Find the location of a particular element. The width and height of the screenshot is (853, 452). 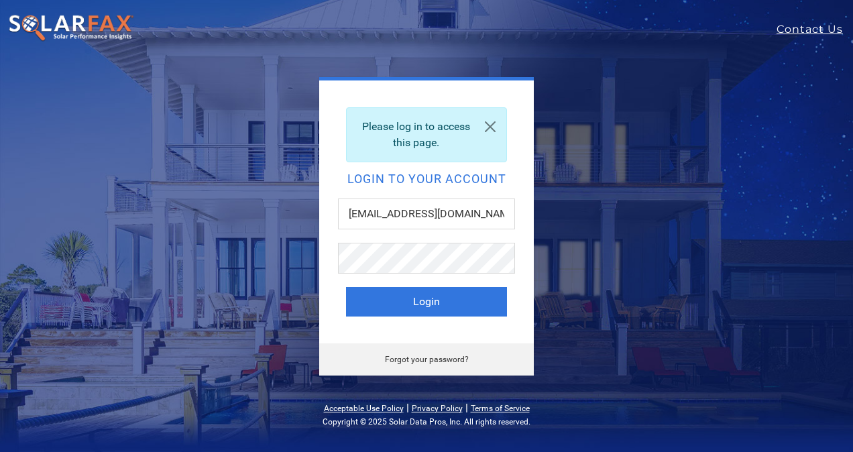

a: Terms of Service is located at coordinates (500, 408).